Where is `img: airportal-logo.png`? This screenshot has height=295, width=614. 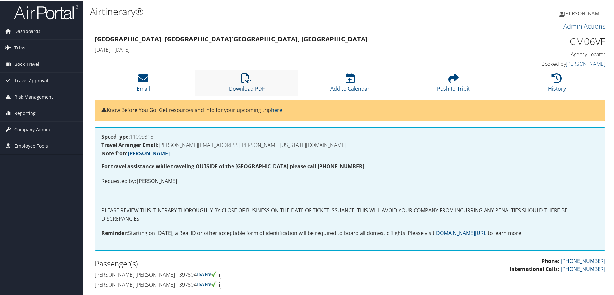 img: airportal-logo.png is located at coordinates (46, 12).